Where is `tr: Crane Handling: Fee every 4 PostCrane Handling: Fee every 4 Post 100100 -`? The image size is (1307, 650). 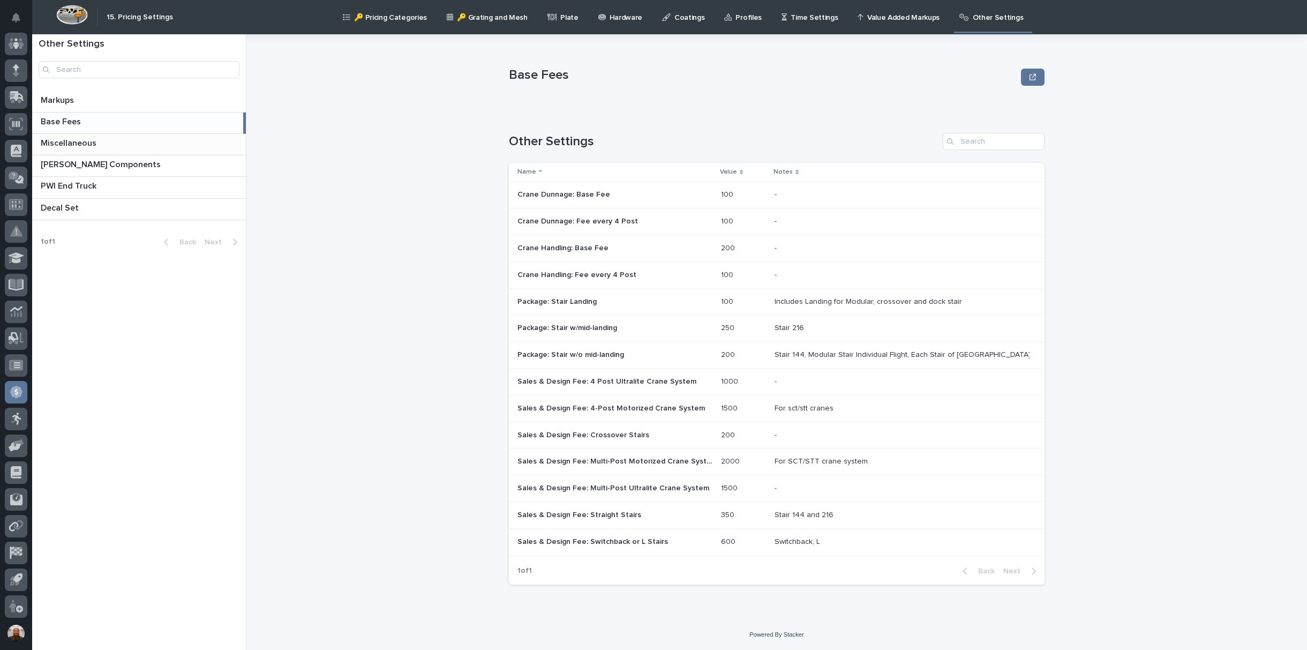 tr: Crane Handling: Fee every 4 PostCrane Handling: Fee every 4 Post 100100 - is located at coordinates (777, 275).